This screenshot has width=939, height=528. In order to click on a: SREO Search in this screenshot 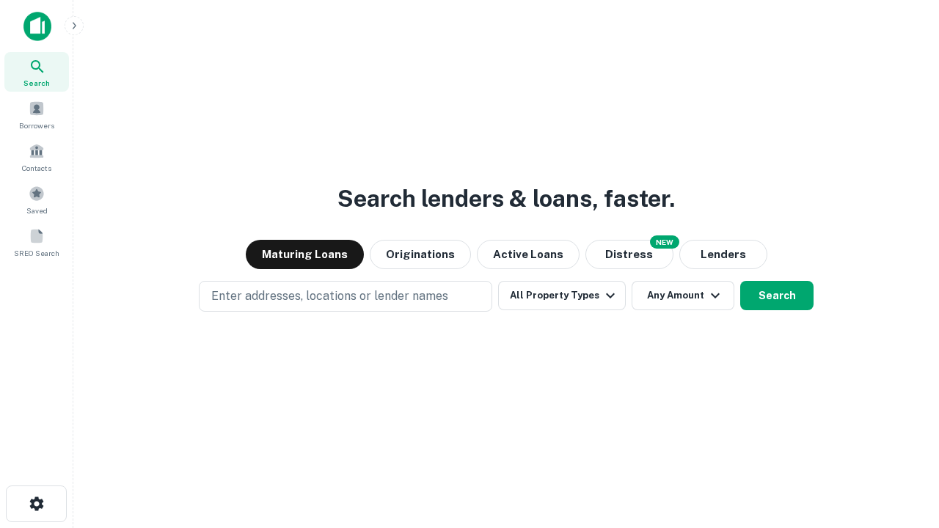, I will do `click(37, 242)`.